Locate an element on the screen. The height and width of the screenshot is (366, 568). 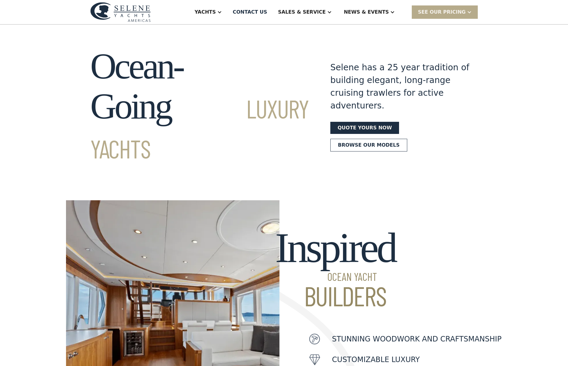
span: Ocean Yacht is located at coordinates (335, 277).